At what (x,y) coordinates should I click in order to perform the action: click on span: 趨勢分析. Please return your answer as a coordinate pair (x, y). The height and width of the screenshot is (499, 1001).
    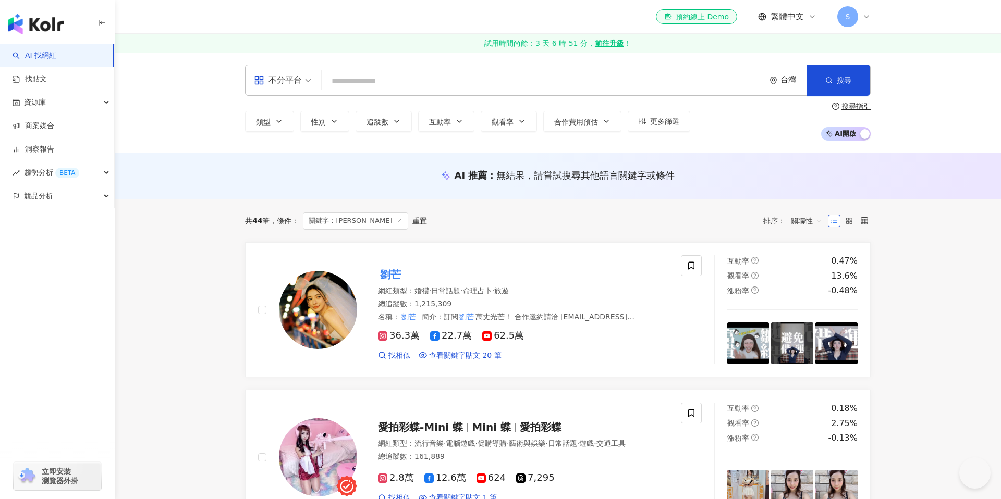
    Looking at the image, I should click on (52, 173).